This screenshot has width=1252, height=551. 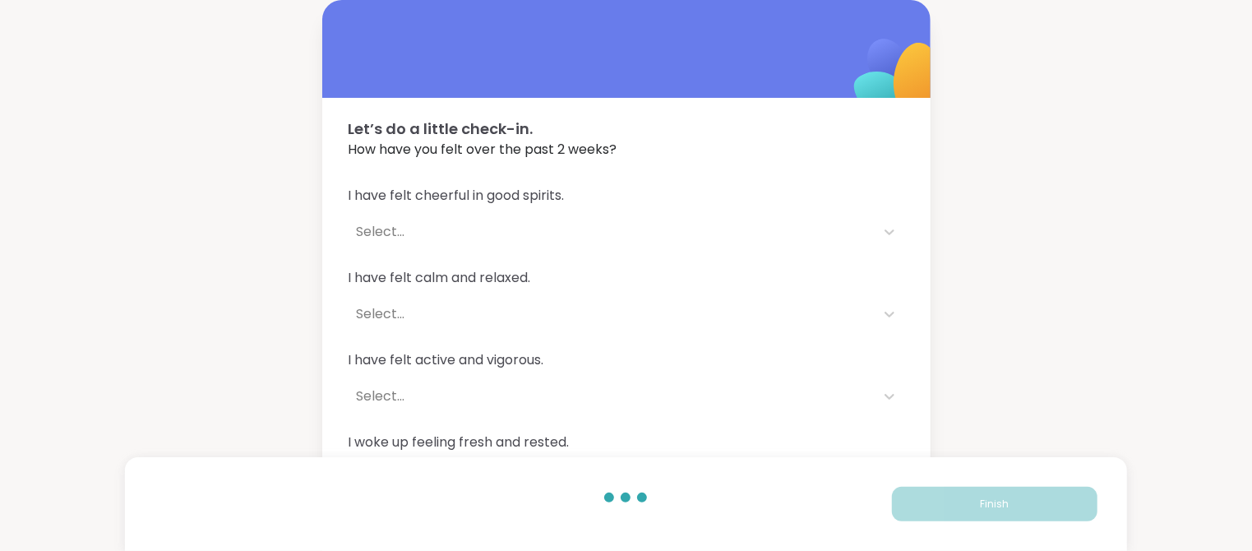 What do you see at coordinates (994, 504) in the screenshot?
I see `span: Finish` at bounding box center [994, 504].